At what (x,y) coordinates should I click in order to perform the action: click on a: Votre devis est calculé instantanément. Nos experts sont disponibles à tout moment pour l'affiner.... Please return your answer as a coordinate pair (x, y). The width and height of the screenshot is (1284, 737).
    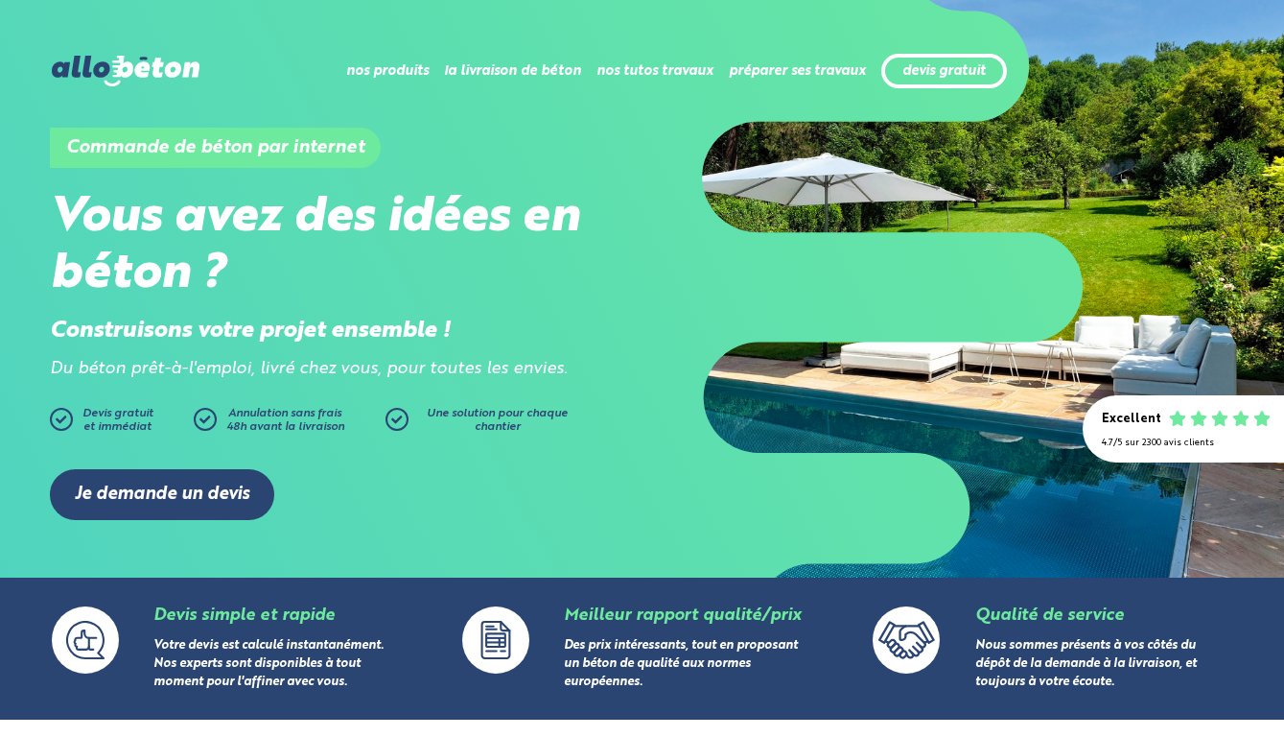
    Looking at the image, I should click on (269, 663).